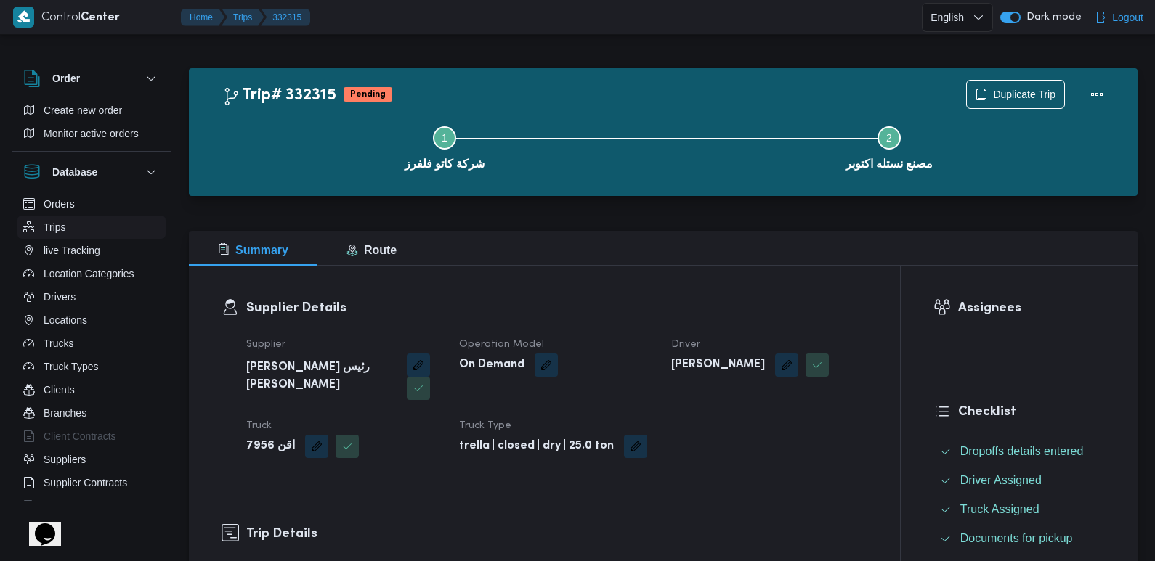 The height and width of the screenshot is (561, 1155). I want to click on button: 332315, so click(285, 17).